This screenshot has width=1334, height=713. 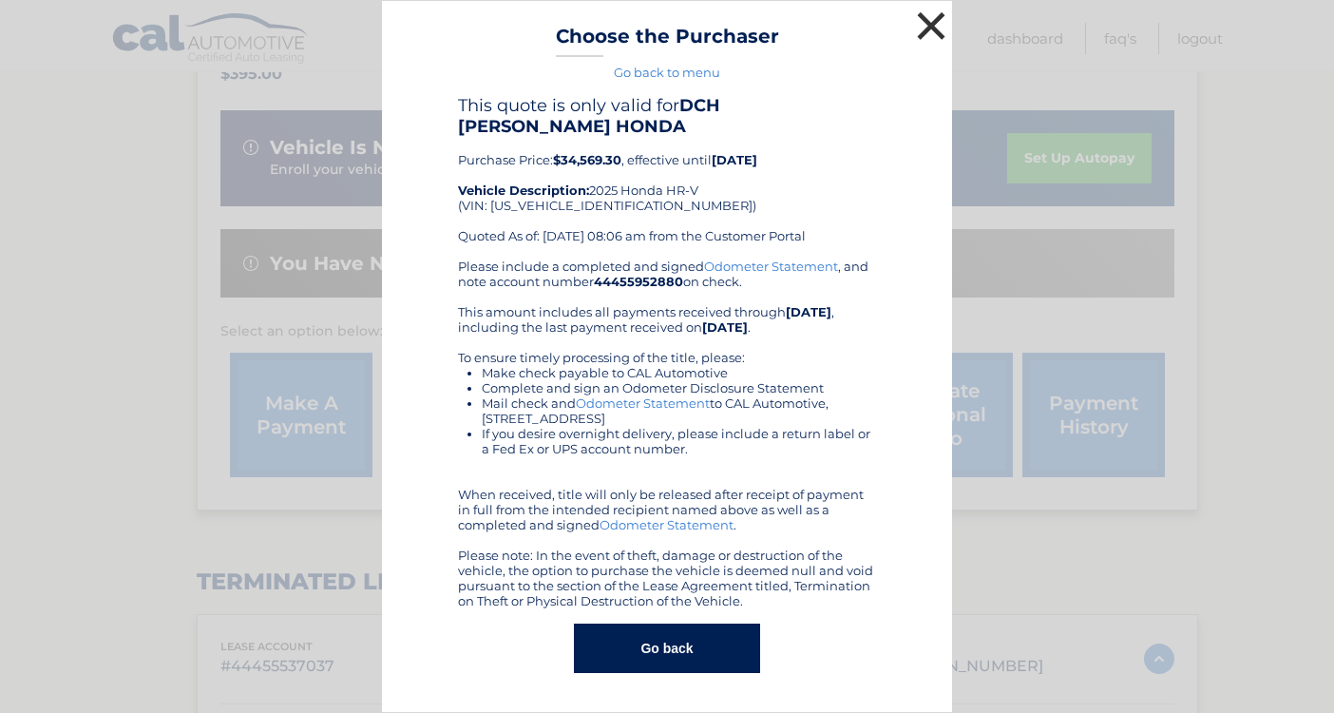 What do you see at coordinates (678, 441) in the screenshot?
I see `li: If you desire overnight delivery, please include a return label or a Fed Ex or UPS account number.` at bounding box center [678, 441].